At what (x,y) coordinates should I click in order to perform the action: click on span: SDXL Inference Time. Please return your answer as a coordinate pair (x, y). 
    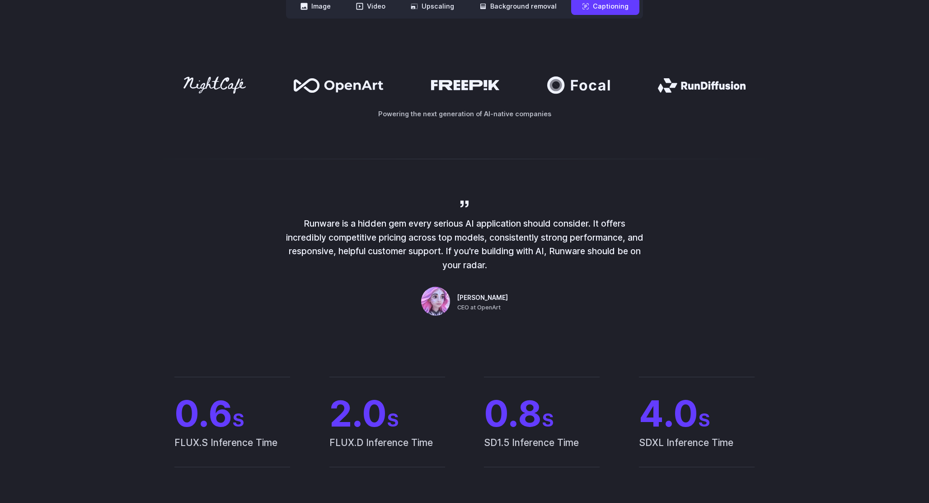
    Looking at the image, I should click on (697, 451).